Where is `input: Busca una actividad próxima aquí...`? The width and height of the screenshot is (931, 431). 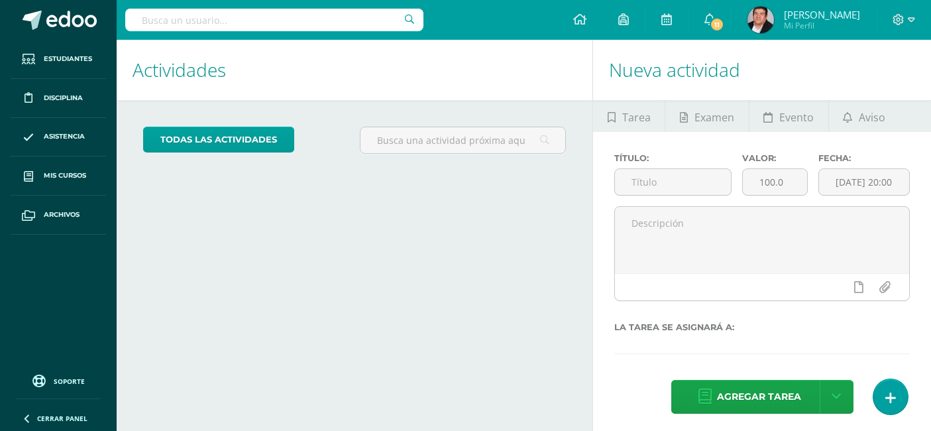 input: Busca una actividad próxima aquí... is located at coordinates (463, 140).